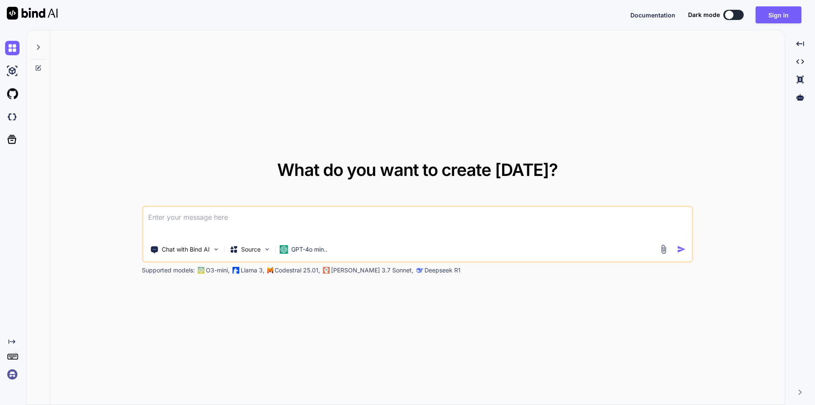 The width and height of the screenshot is (815, 405). Describe the element at coordinates (216, 249) in the screenshot. I see `img: Pick Tools` at that location.